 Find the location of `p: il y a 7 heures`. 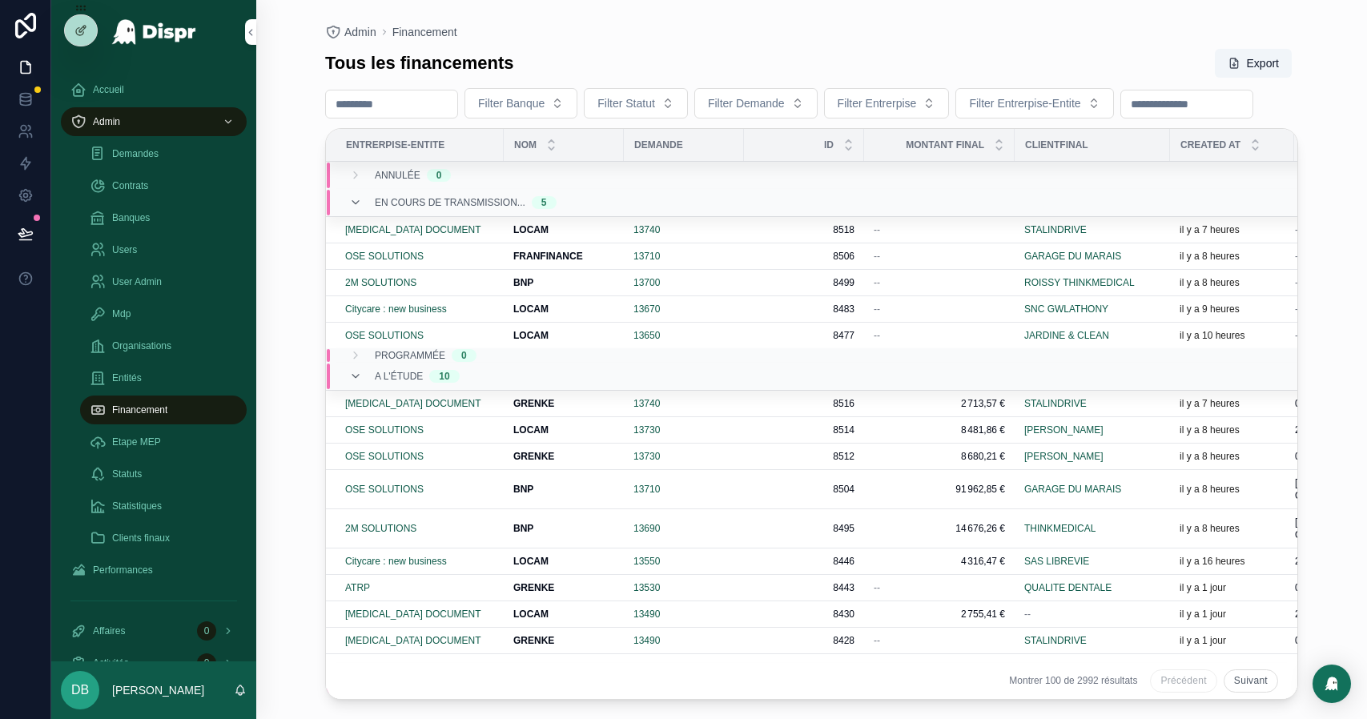

p: il y a 7 heures is located at coordinates (1209, 230).